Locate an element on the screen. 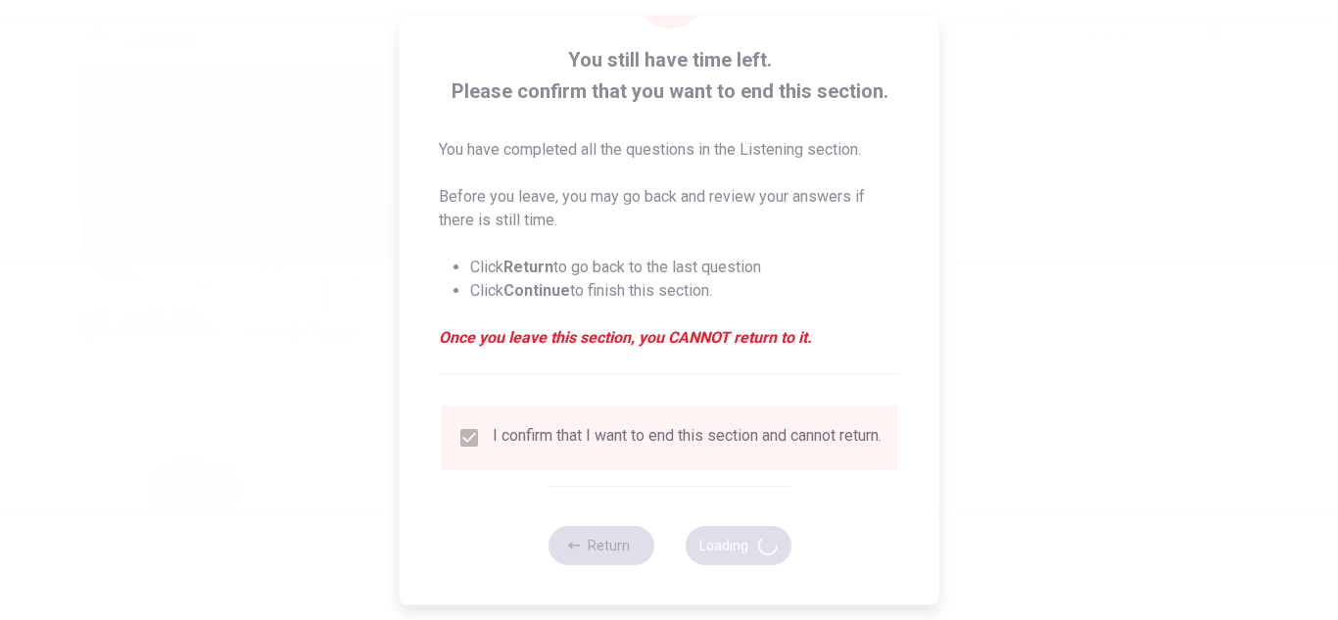 This screenshot has width=1338, height=620. li: Click to finish this section. is located at coordinates (685, 291).